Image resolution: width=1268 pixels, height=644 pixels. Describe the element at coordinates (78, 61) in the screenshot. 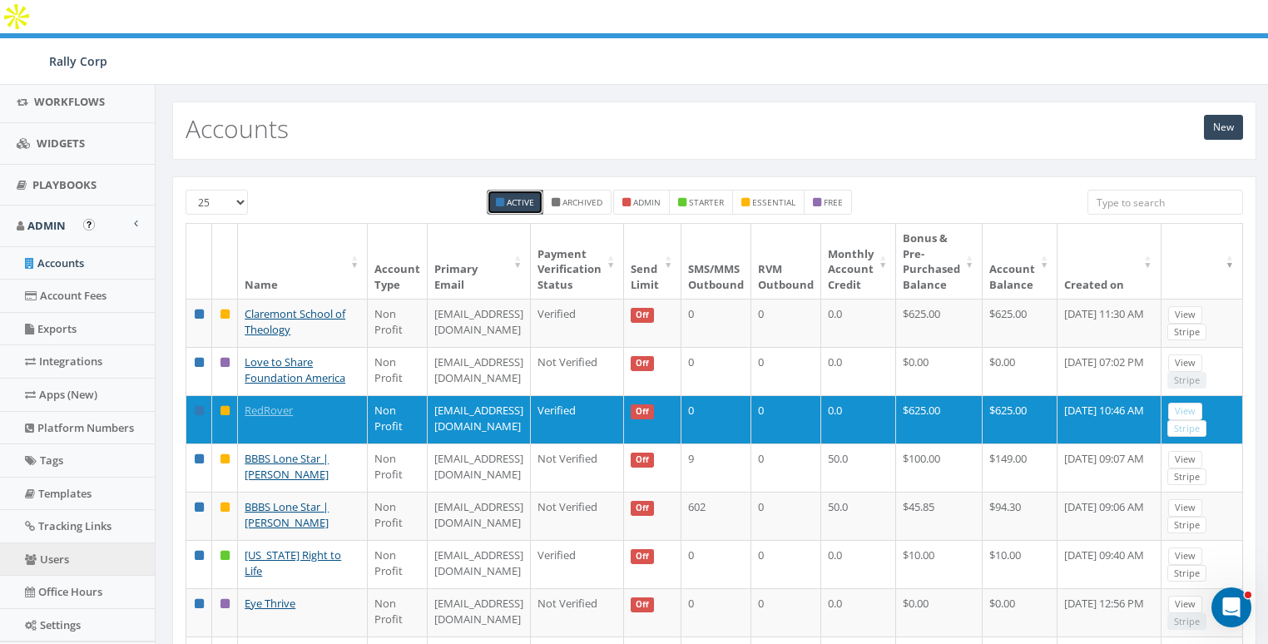

I see `span: Rally Corp` at that location.